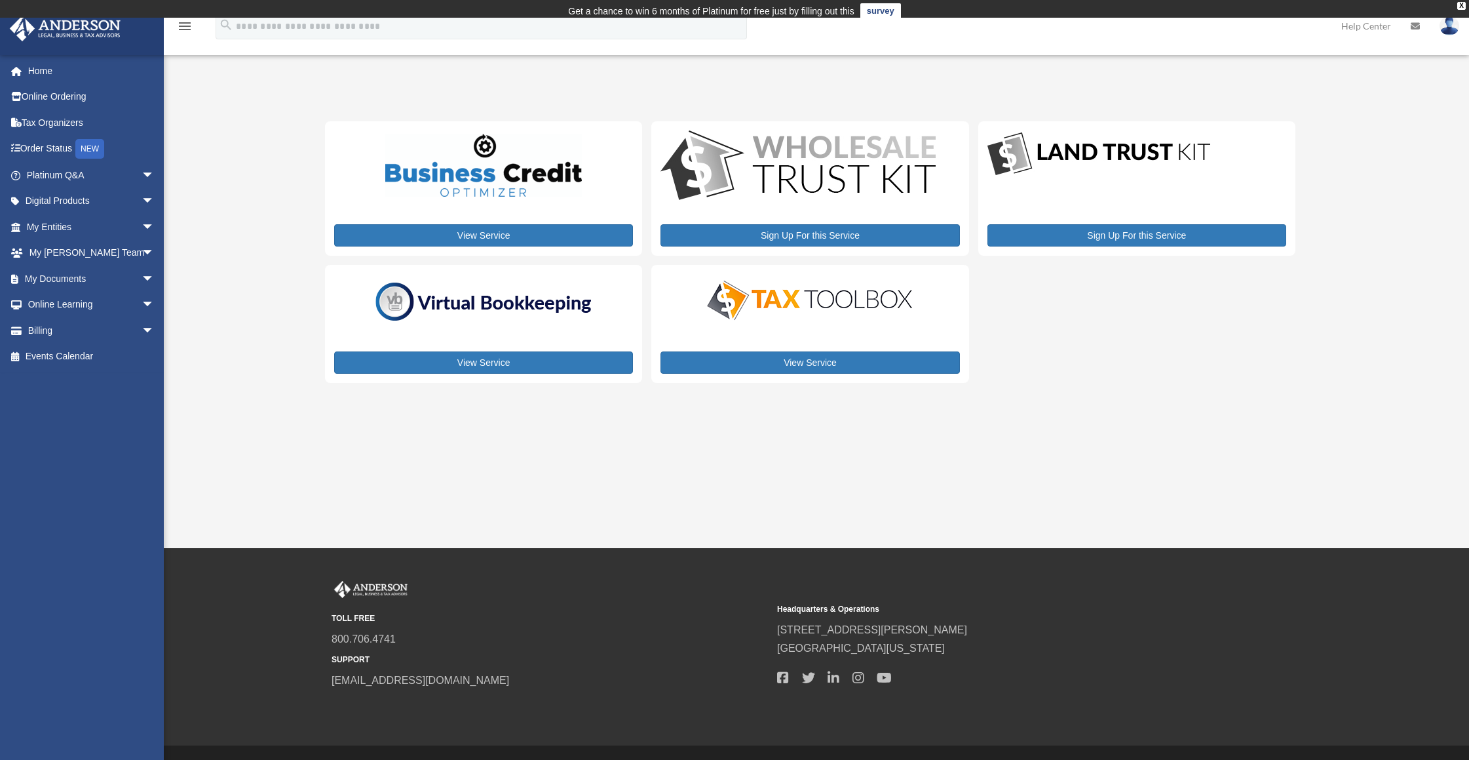  I want to click on a: Digital Productsarrow_drop_down, so click(88, 201).